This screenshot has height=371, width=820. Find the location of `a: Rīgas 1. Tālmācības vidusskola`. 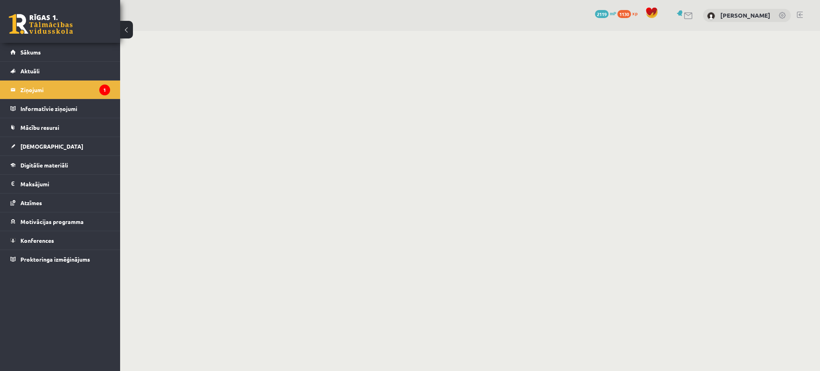

a: Rīgas 1. Tālmācības vidusskola is located at coordinates (41, 24).